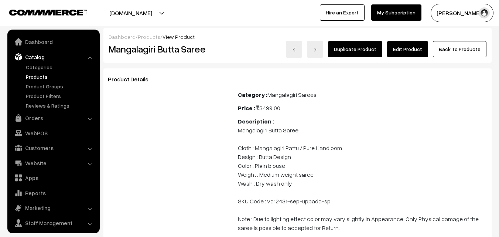 This screenshot has height=237, width=499. I want to click on a: Catalog, so click(53, 57).